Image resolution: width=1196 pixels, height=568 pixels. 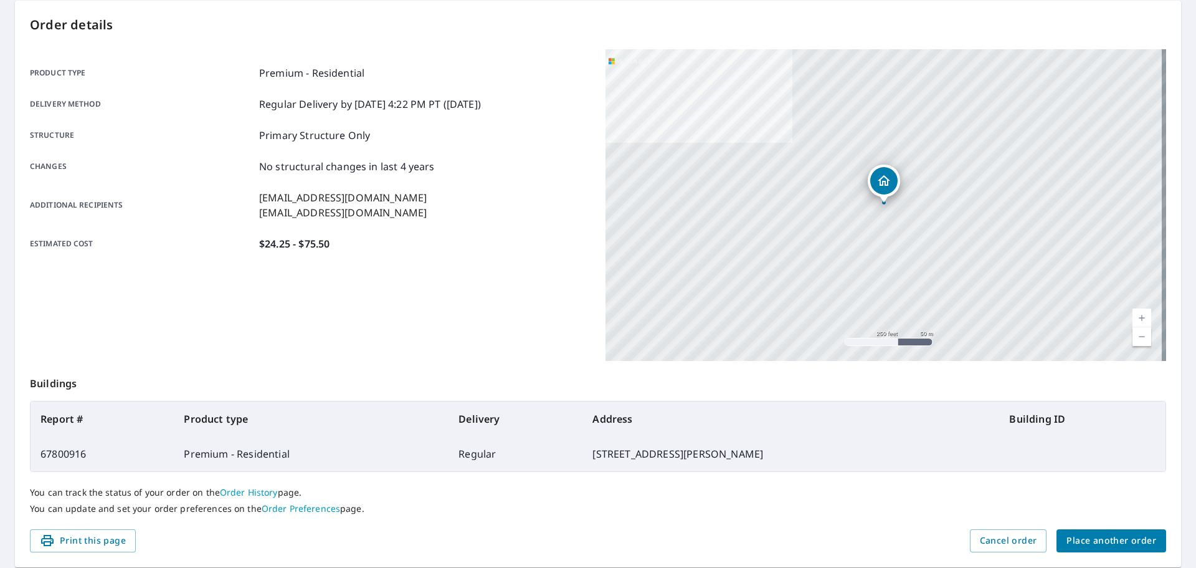 What do you see at coordinates (598, 381) in the screenshot?
I see `p: Buildings` at bounding box center [598, 381].